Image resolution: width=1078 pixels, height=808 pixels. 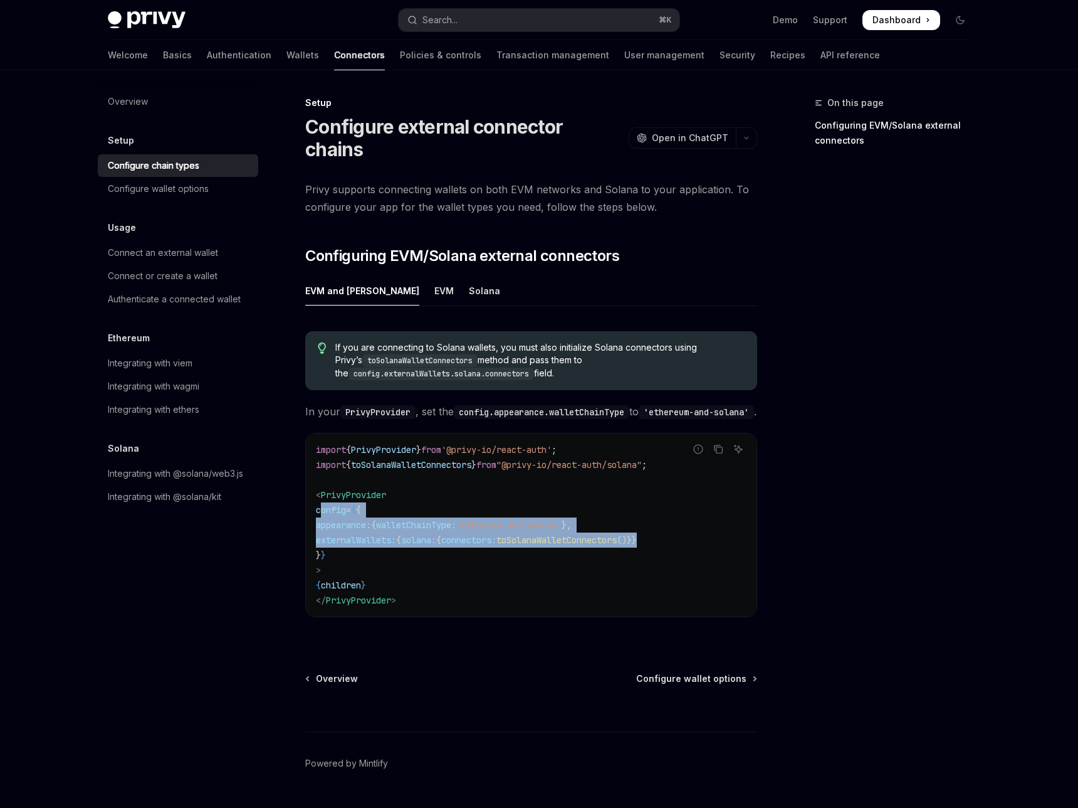 What do you see at coordinates (444, 290) in the screenshot?
I see `div: EVM` at bounding box center [444, 290].